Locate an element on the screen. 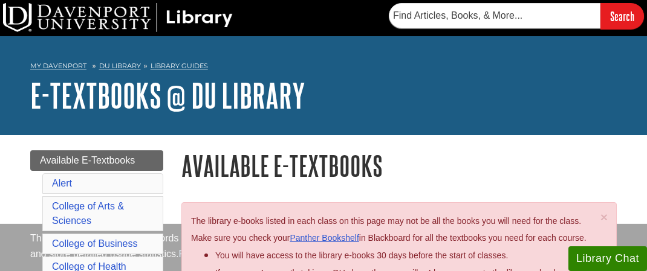  nav: breadcrumb is located at coordinates (323, 68).